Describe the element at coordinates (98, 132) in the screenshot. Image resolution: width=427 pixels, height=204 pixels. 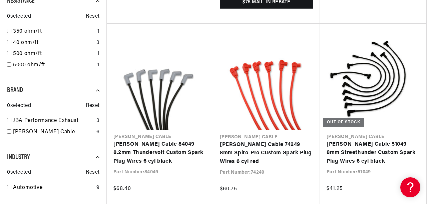
I see `div: 6` at that location.